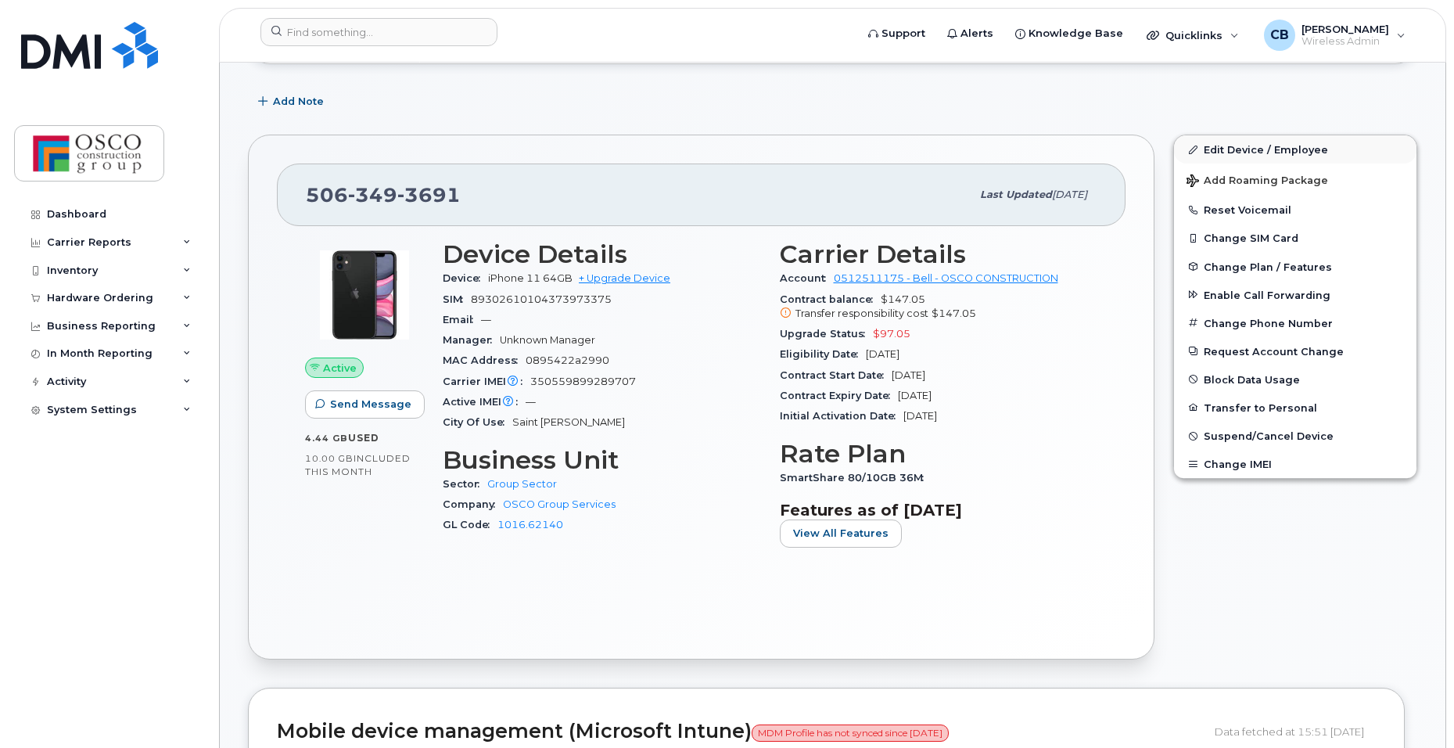 The image size is (1454, 748). Describe the element at coordinates (1279, 35) in the screenshot. I see `span: CB` at that location.